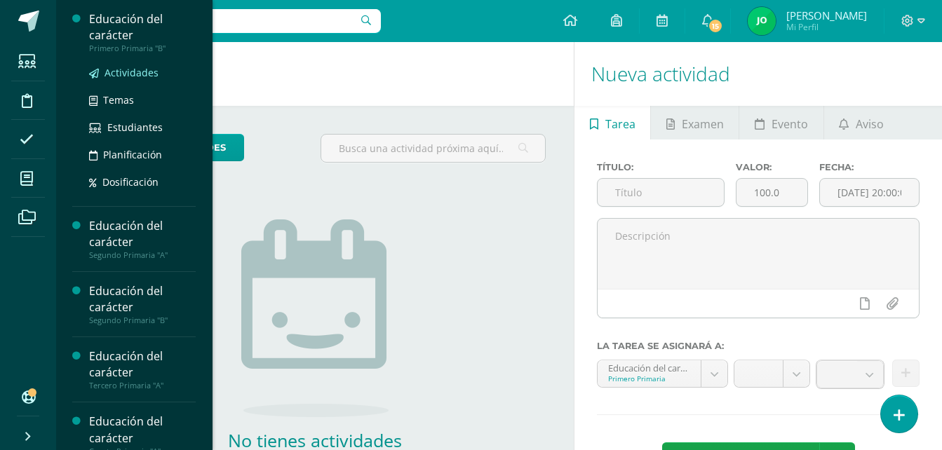 This screenshot has width=942, height=450. Describe the element at coordinates (433, 148) in the screenshot. I see `input: Busca una actividad próxima aquí...` at that location.